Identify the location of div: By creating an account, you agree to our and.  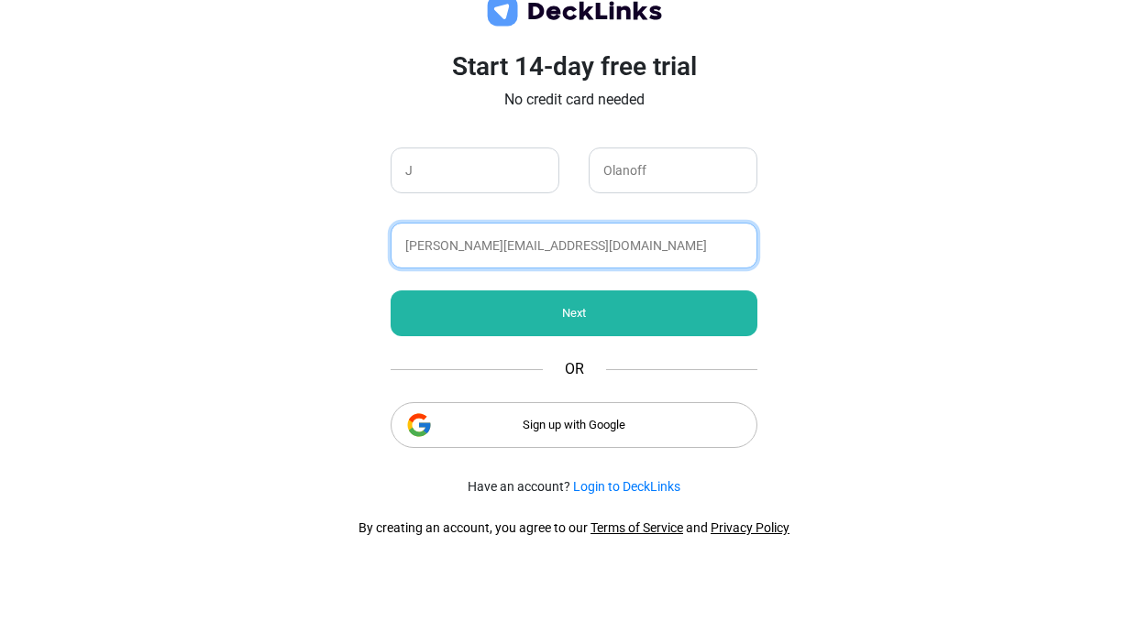
(574, 528).